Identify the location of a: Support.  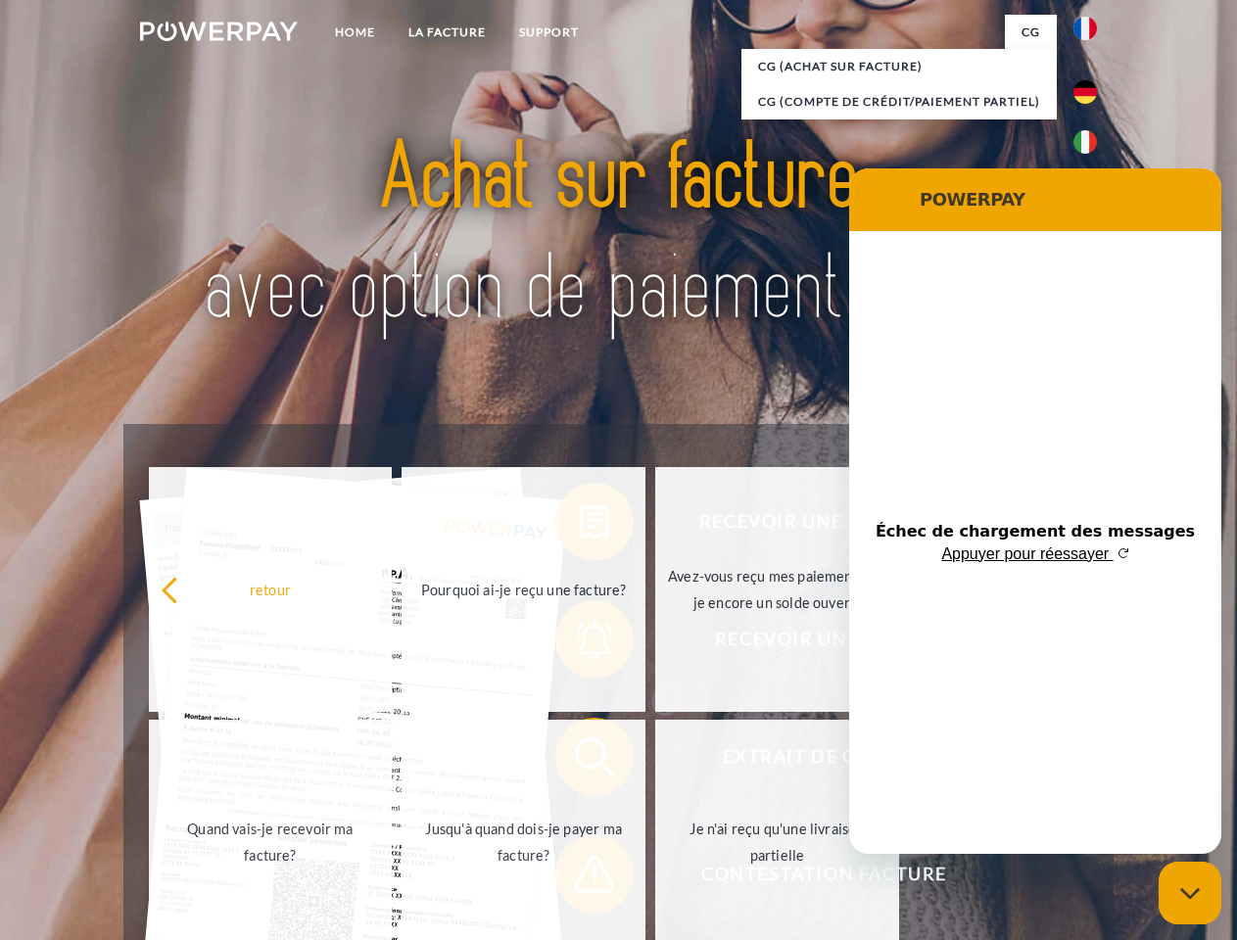
(549, 32).